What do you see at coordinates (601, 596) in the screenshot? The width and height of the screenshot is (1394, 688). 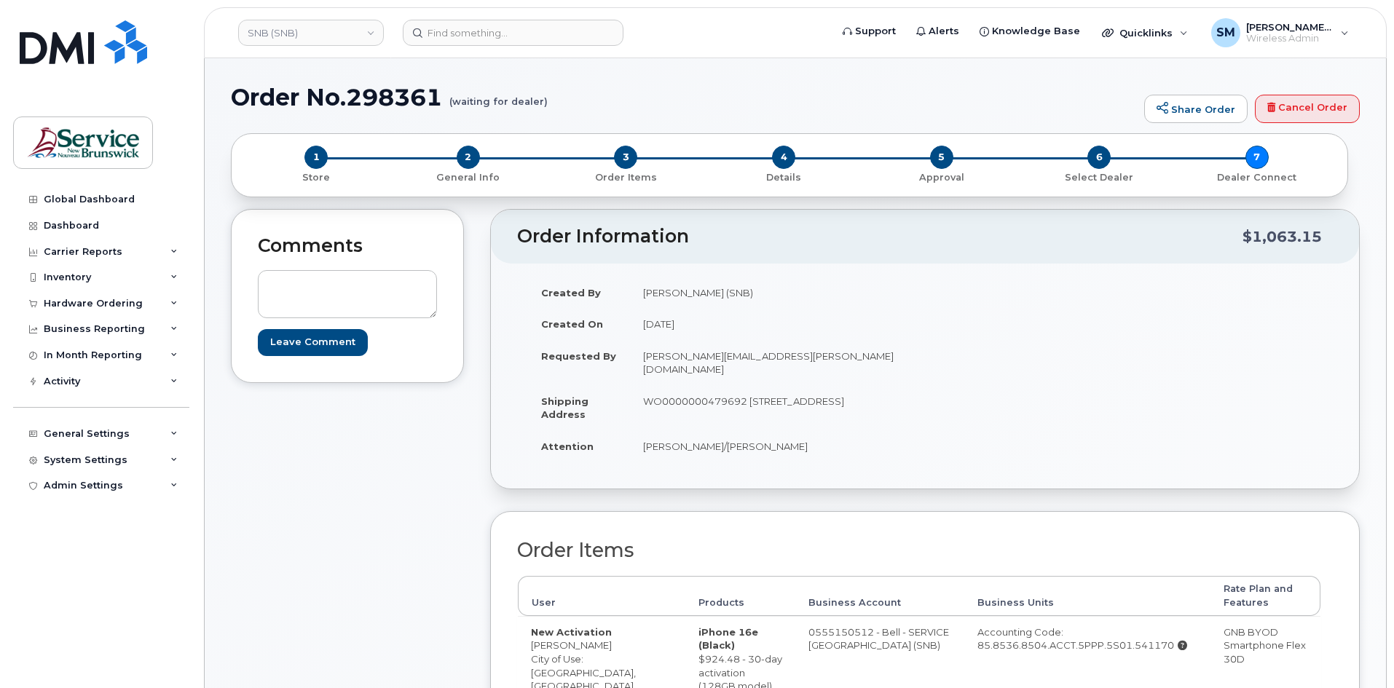 I see `th: User` at bounding box center [601, 596].